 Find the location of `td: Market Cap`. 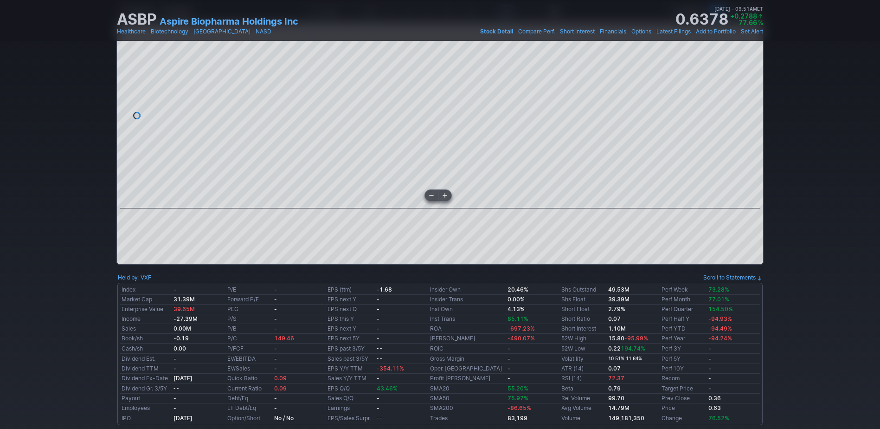

td: Market Cap is located at coordinates (146, 299).